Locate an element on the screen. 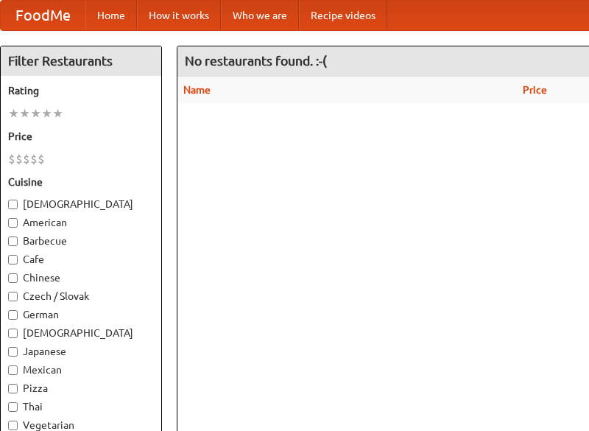  input: Czech / Slovak is located at coordinates (13, 296).